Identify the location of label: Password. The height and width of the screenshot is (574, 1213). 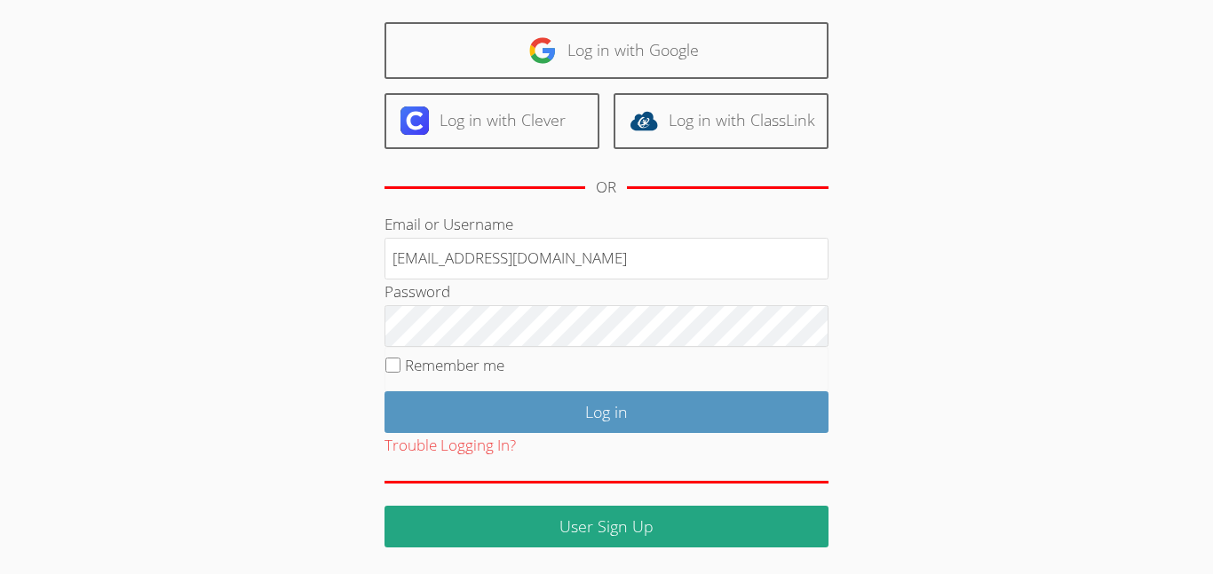
(417, 291).